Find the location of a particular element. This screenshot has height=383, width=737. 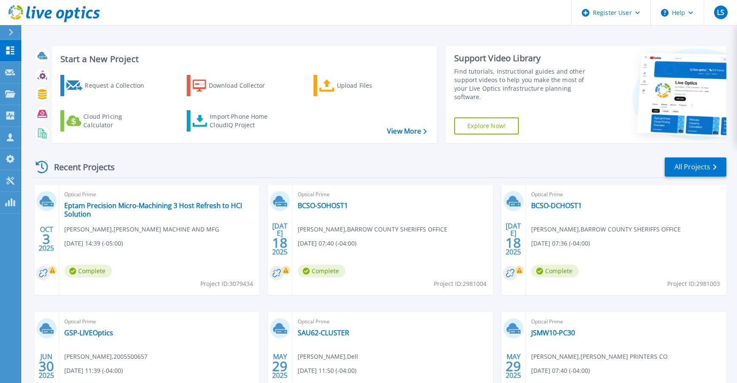

div: Request a Collection is located at coordinates (119, 85).